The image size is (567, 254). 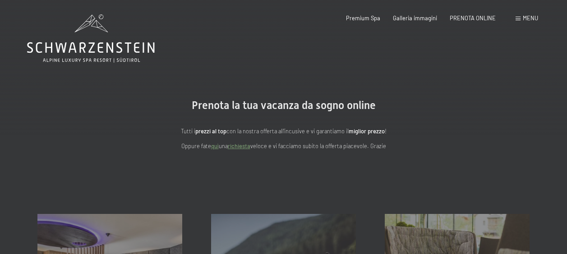 What do you see at coordinates (284, 146) in the screenshot?
I see `p: Oppure fate una veloce e vi facciamo subito la offerta piacevole. Grazie` at bounding box center [284, 146].